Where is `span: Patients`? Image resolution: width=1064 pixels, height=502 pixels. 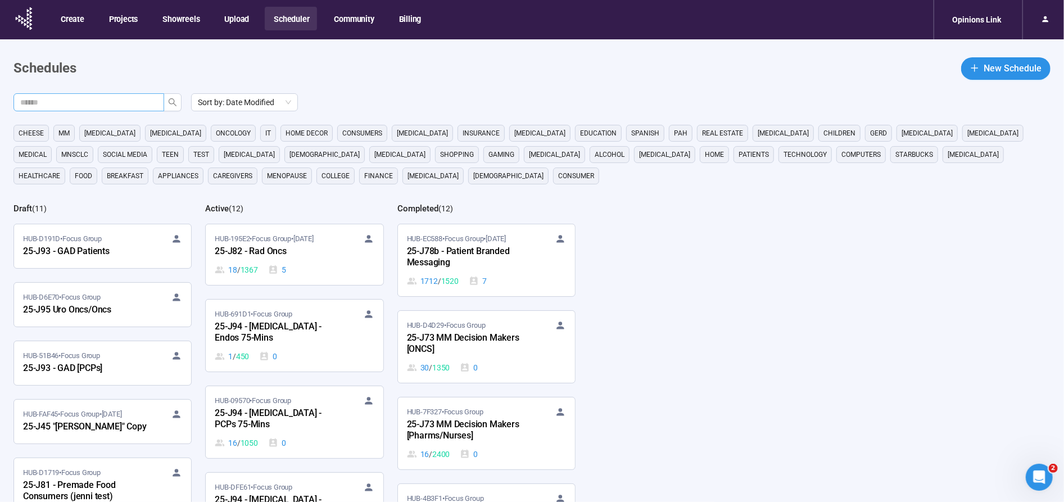 span: Patients is located at coordinates (754, 155).